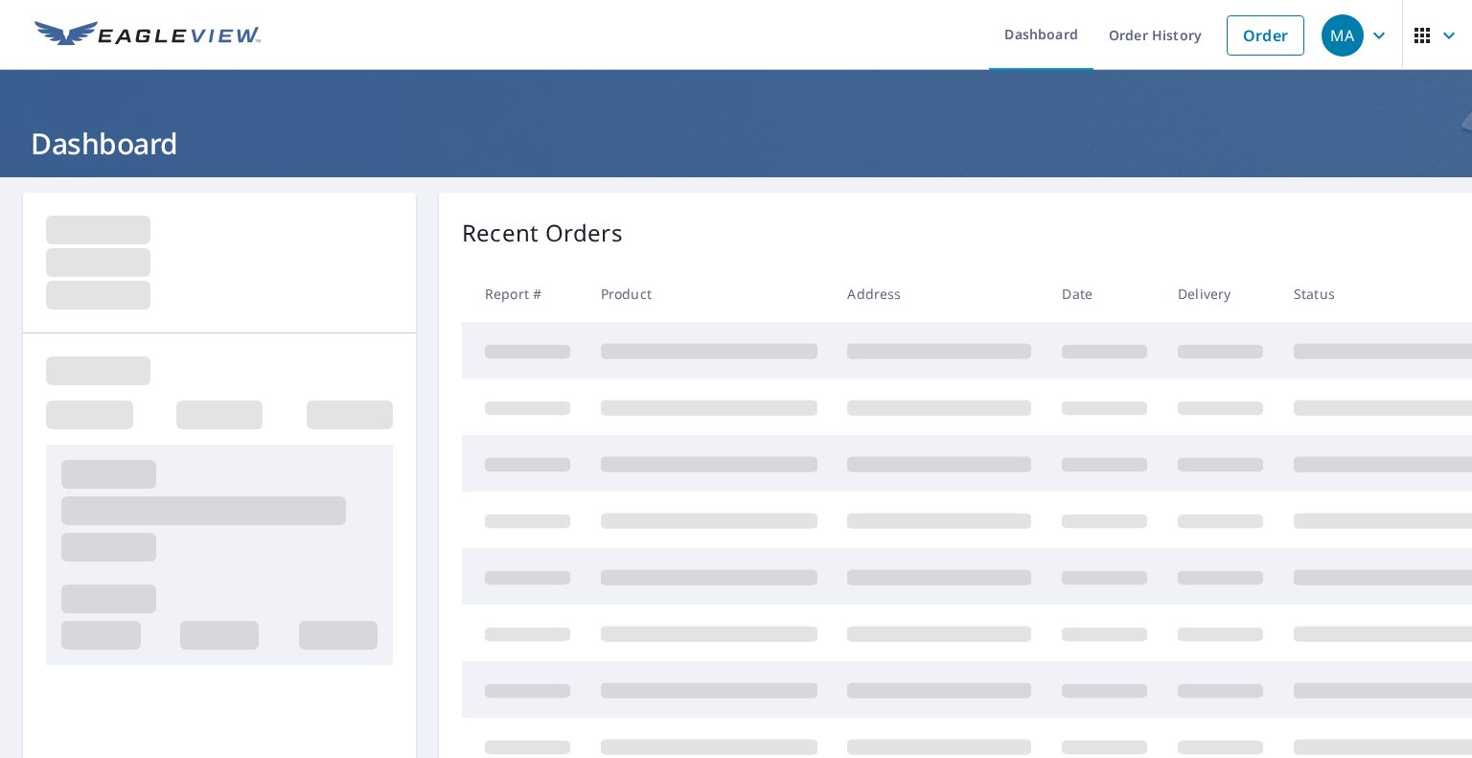 This screenshot has height=758, width=1472. Describe the element at coordinates (1220, 293) in the screenshot. I see `th: Delivery` at that location.